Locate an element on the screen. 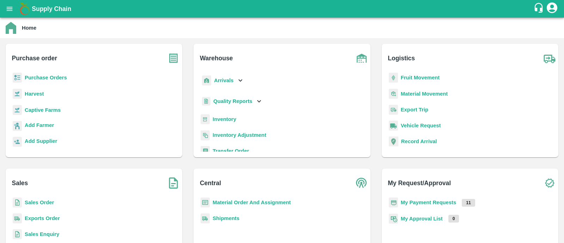 The width and height of the screenshot is (564, 243). a: Supply Chain is located at coordinates (283, 9).